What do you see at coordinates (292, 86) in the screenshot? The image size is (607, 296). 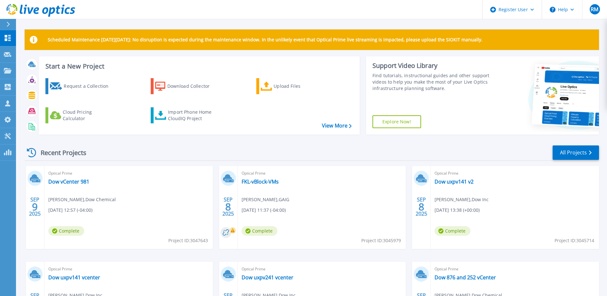 I see `a: Upload Files` at bounding box center [292, 86].